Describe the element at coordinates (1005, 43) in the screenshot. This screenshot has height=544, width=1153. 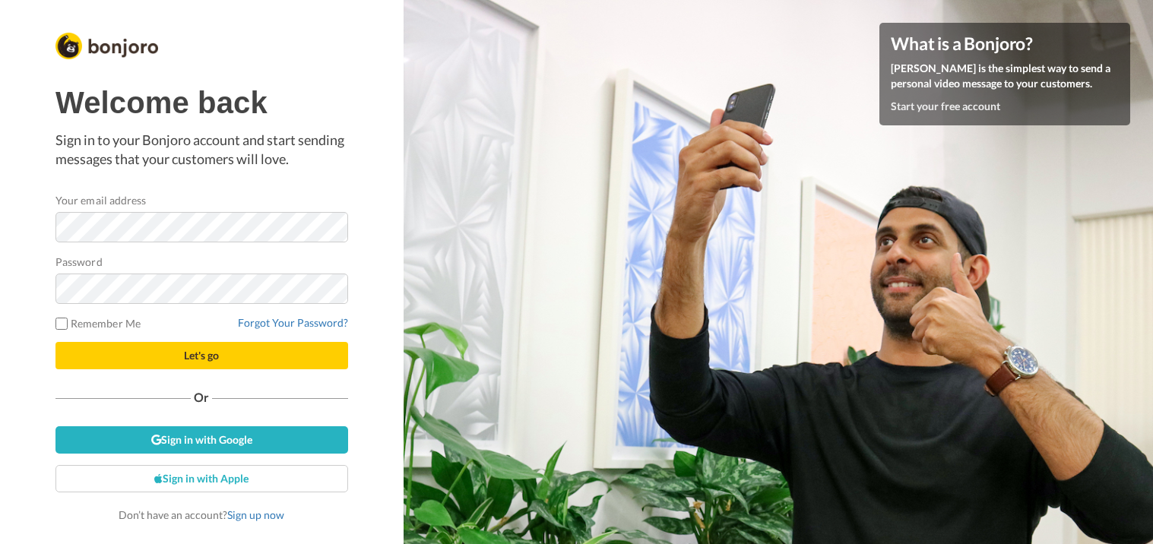
I see `h4: What is a Bonjoro?` at that location.